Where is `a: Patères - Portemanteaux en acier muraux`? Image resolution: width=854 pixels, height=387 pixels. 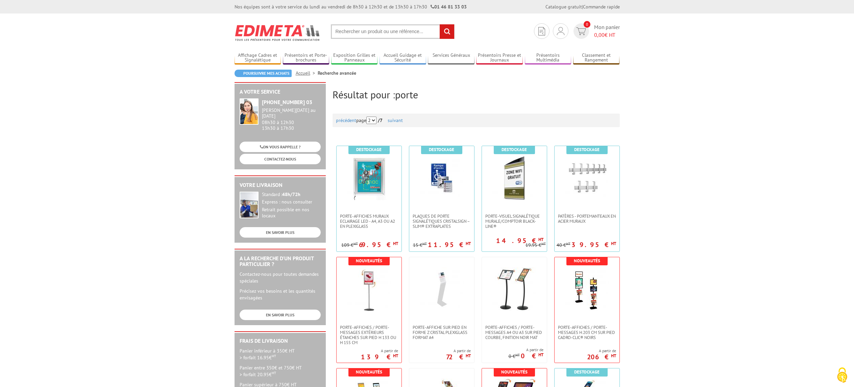 a: Patères - Portemanteaux en acier muraux is located at coordinates (587, 219).